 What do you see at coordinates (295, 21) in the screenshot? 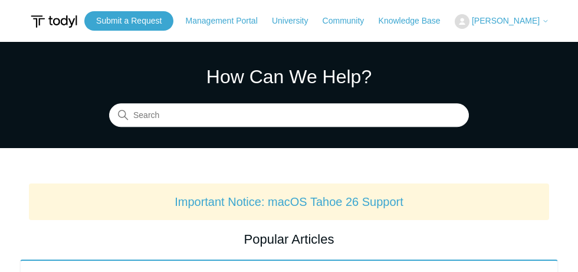
I see `a: University` at bounding box center [295, 21].